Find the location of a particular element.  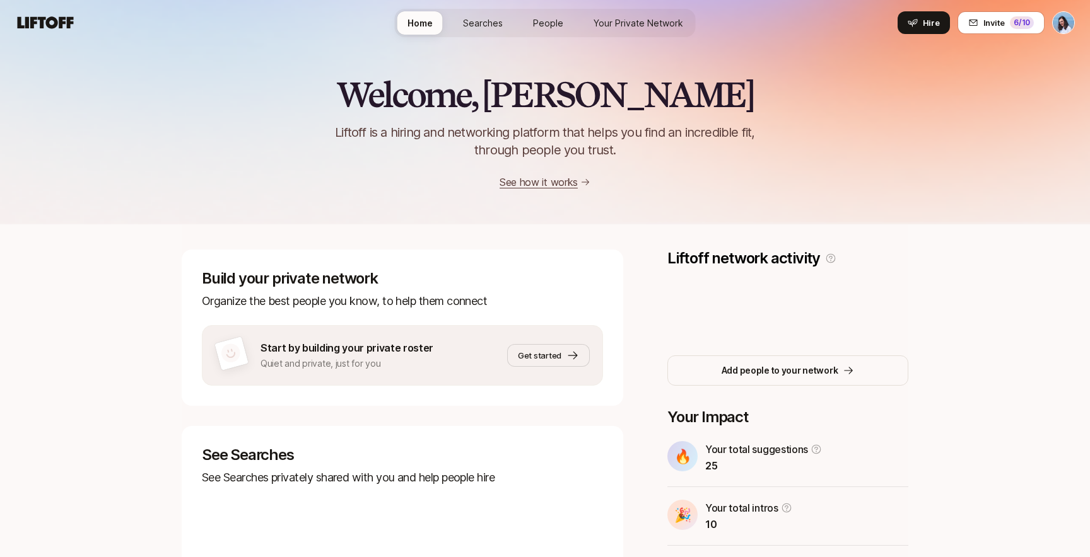

button: Dan Tase is located at coordinates (1063, 23).